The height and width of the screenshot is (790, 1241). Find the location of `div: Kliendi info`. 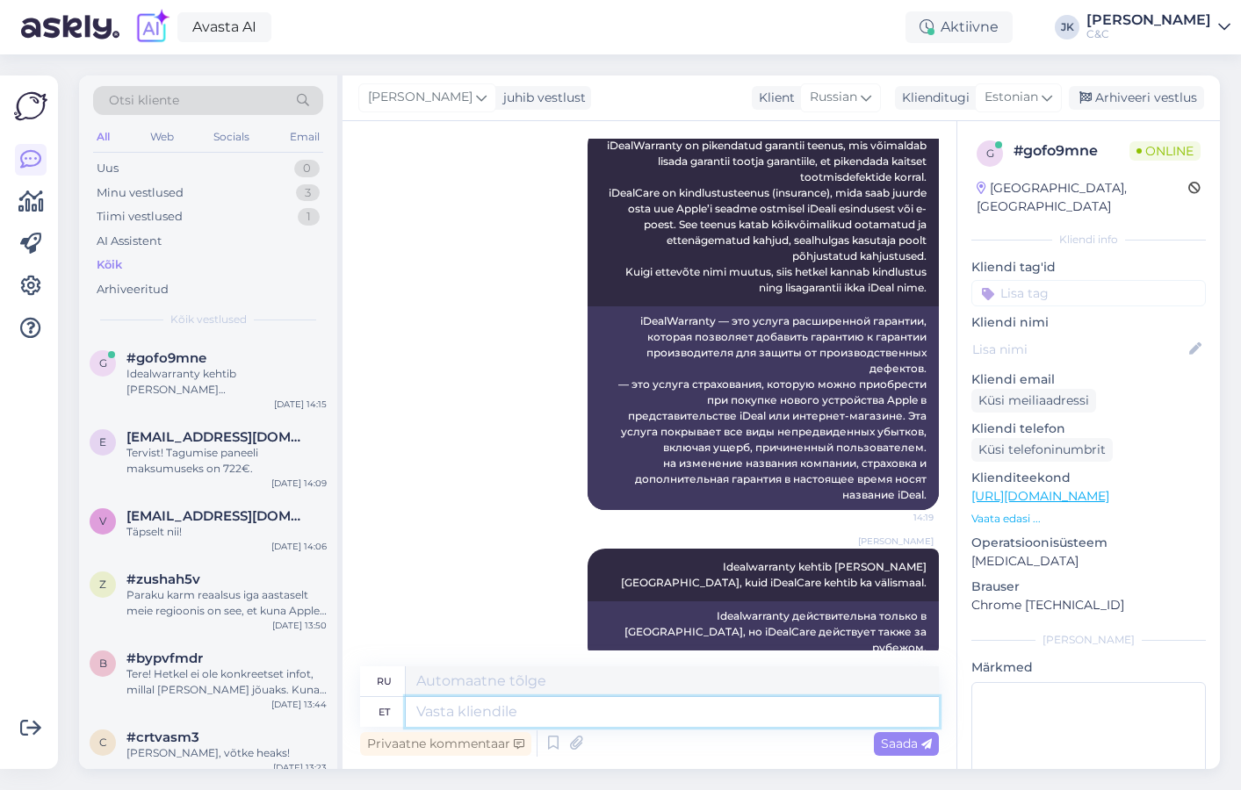

div: Kliendi info is located at coordinates (1088, 240).